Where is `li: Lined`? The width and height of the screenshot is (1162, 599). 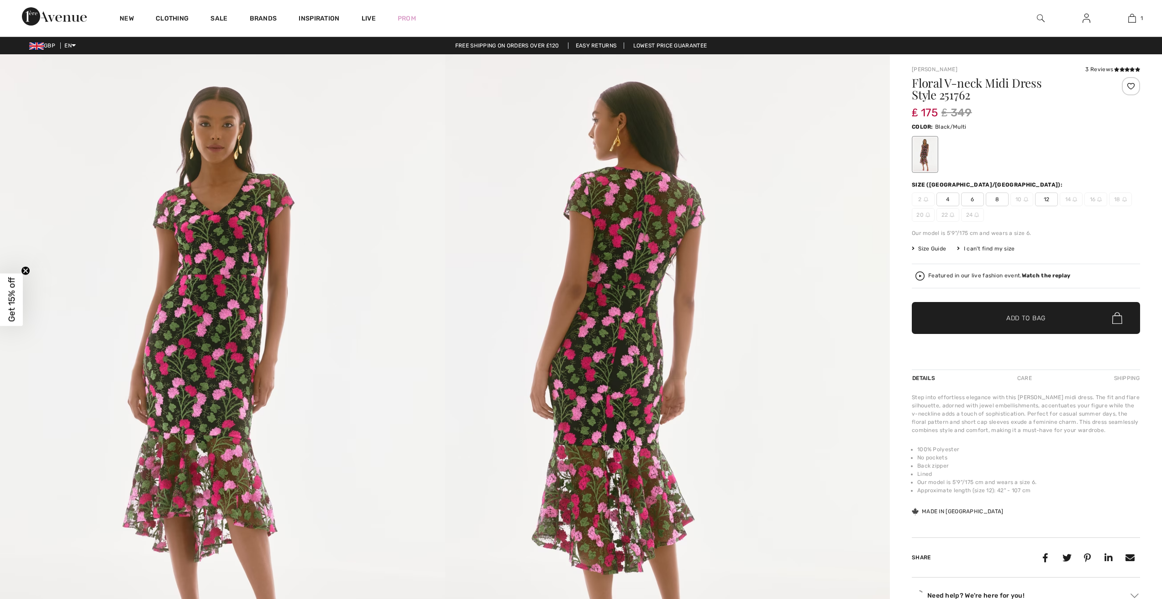
li: Lined is located at coordinates (1029, 474).